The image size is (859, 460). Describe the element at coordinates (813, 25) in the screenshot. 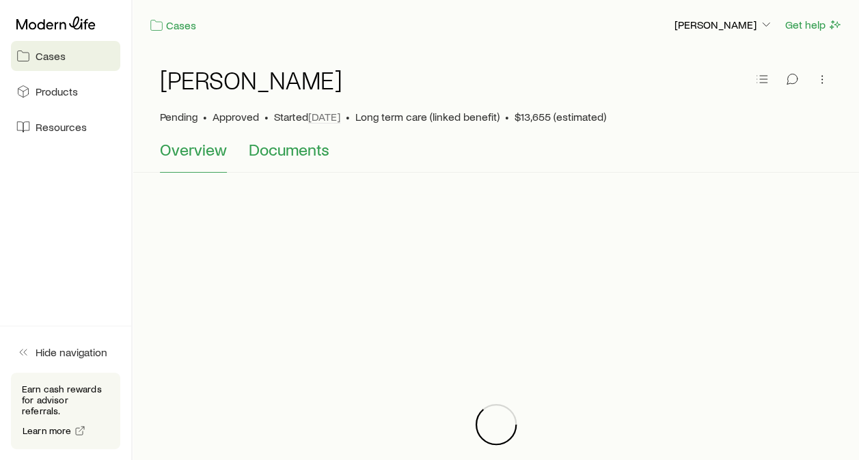

I see `button: Get help` at that location.